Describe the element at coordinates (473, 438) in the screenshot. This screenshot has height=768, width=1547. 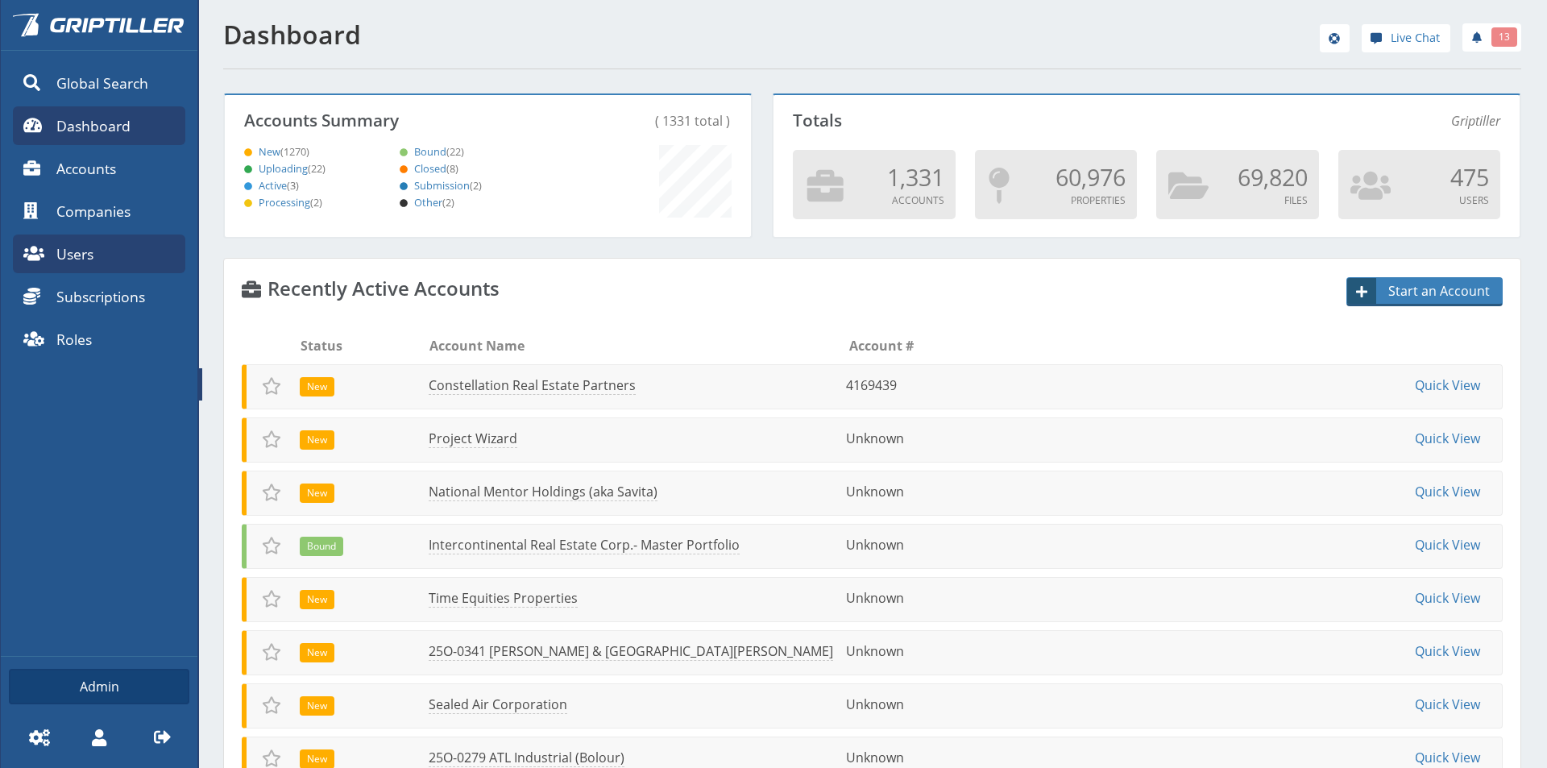
I see `a: Project Wizard` at that location.